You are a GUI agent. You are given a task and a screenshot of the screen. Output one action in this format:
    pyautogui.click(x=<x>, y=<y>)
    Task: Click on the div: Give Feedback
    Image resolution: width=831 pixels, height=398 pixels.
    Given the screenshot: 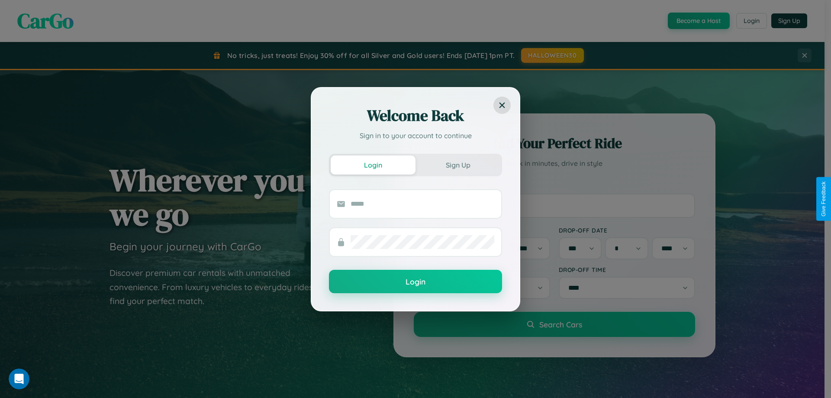 What is the action you would take?
    pyautogui.click(x=824, y=199)
    